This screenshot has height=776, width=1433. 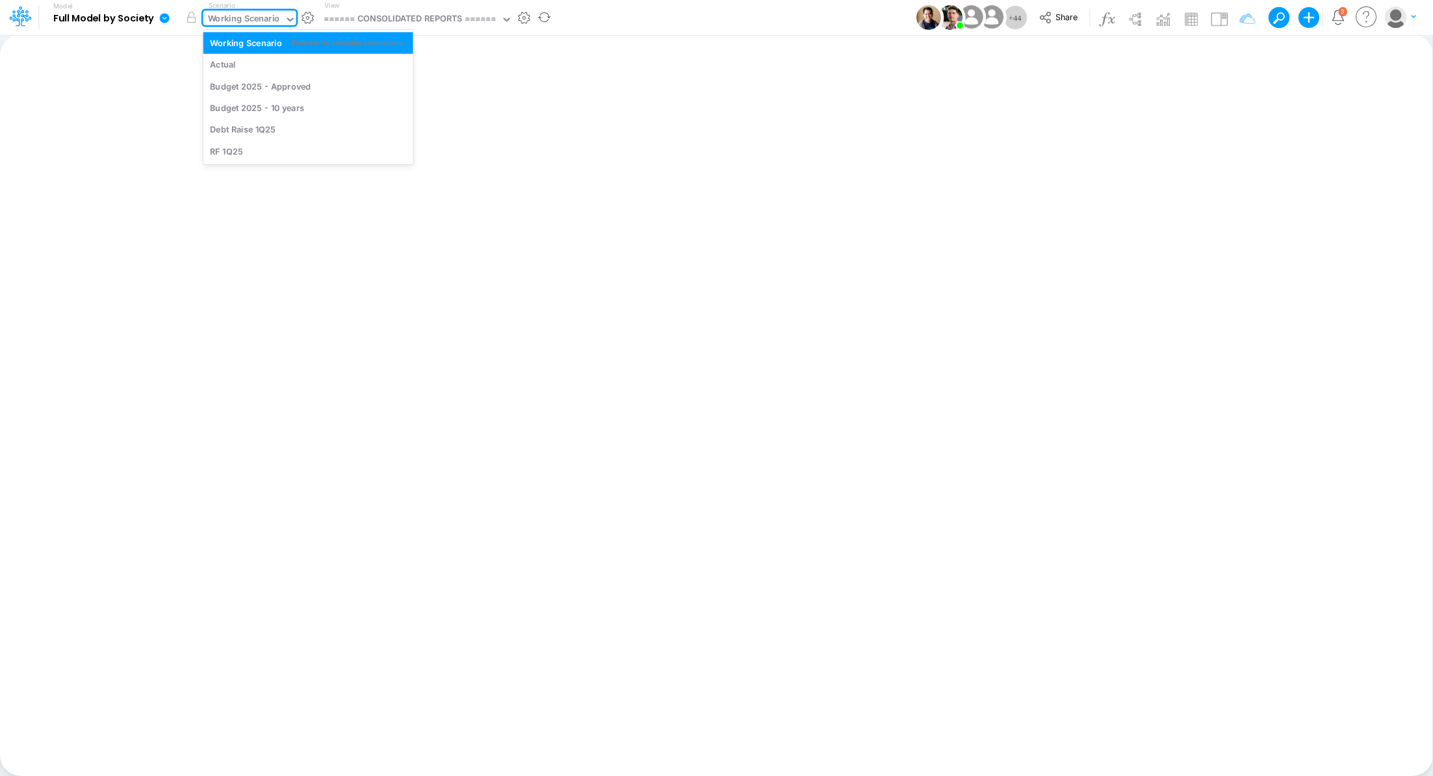 What do you see at coordinates (410, 19) in the screenshot?
I see `div: ====== CONSOLIDATED REPORTS ======` at bounding box center [410, 19].